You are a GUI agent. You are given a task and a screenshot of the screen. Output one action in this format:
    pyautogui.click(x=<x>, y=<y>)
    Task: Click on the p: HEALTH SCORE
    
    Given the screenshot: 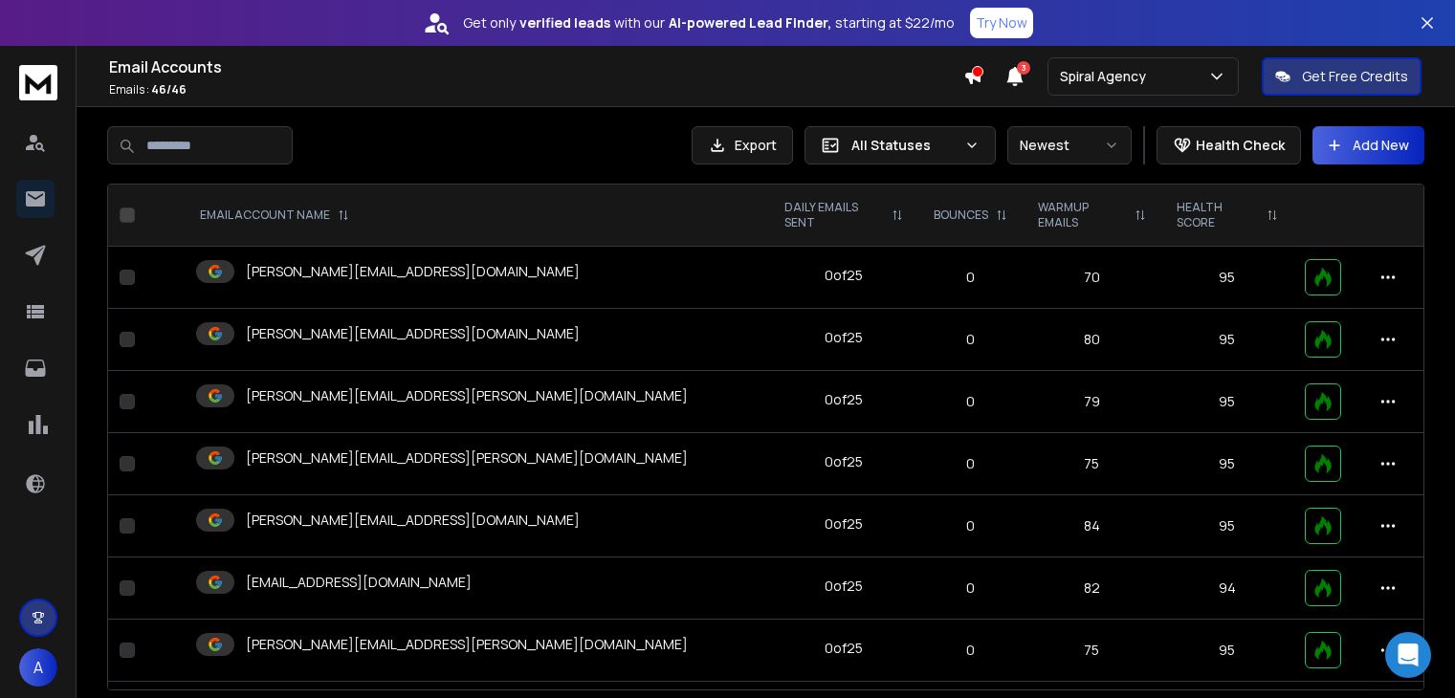 What is the action you would take?
    pyautogui.click(x=1218, y=215)
    